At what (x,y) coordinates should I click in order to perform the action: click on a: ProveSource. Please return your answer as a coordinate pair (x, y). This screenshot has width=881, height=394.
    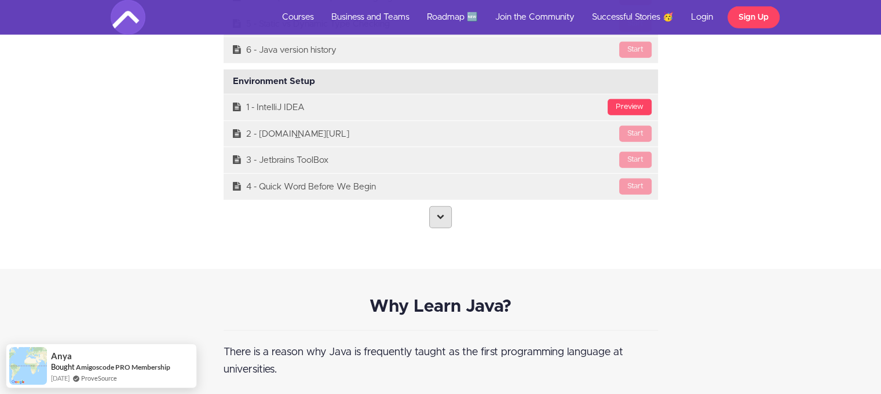
    Looking at the image, I should click on (99, 378).